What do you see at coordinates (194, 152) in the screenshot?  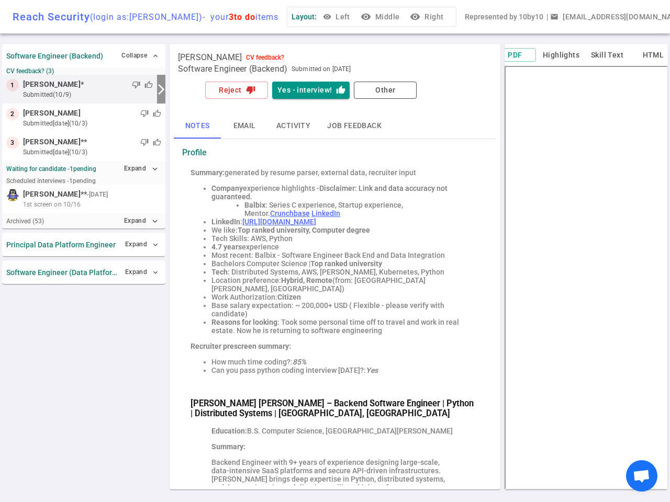 I see `strong: Profile` at bounding box center [194, 152].